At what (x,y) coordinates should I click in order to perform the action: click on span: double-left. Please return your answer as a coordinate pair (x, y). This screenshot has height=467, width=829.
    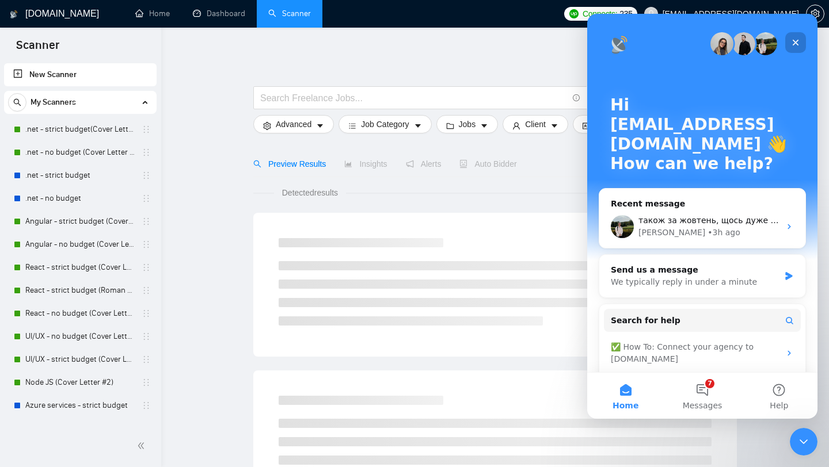
    Looking at the image, I should click on (143, 446).